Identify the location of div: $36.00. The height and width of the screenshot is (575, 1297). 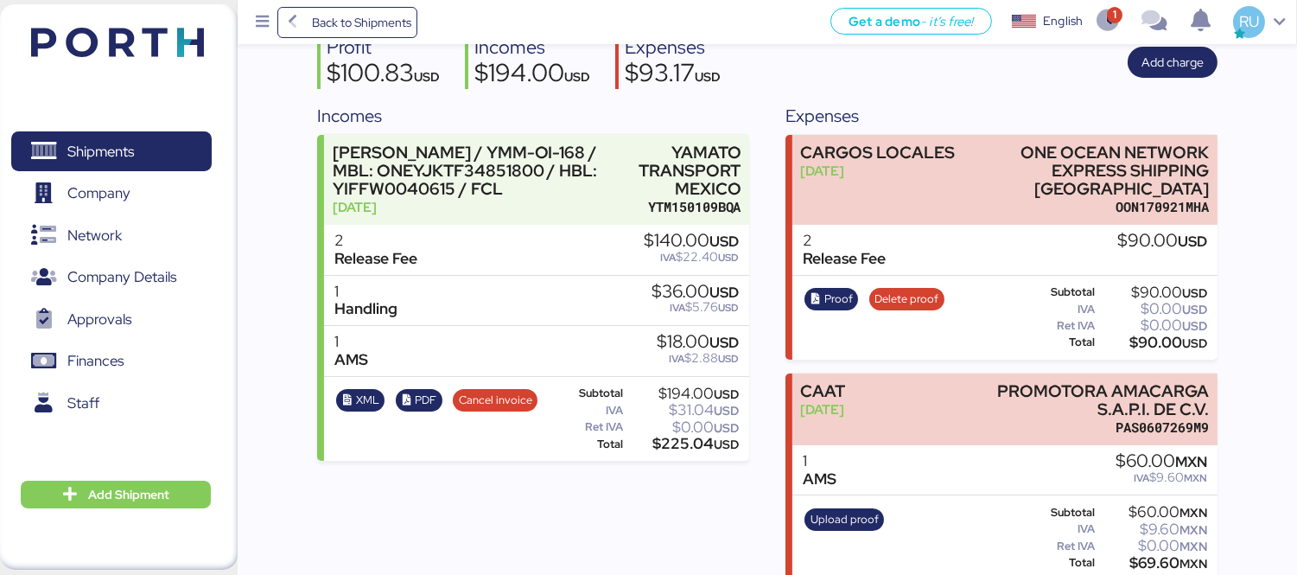
(695, 292).